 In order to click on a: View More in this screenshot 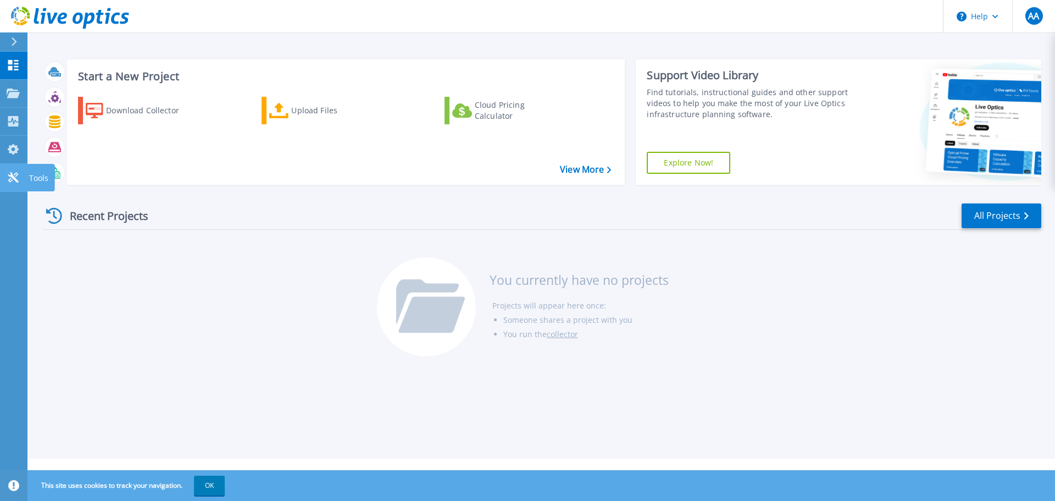, I will do `click(585, 169)`.